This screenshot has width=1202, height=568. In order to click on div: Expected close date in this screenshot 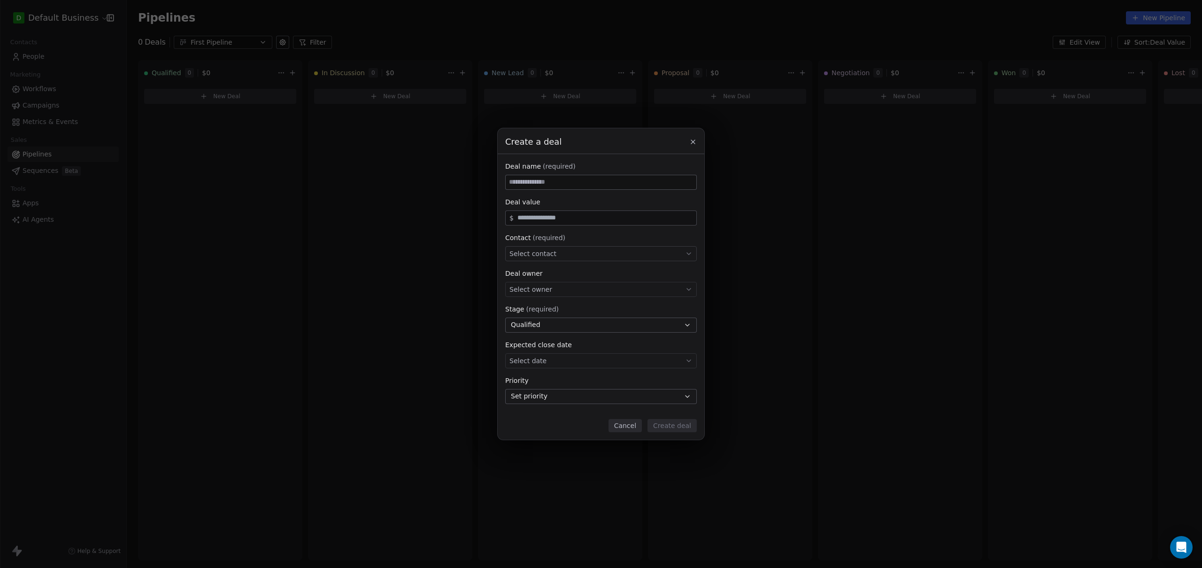, I will do `click(601, 345)`.